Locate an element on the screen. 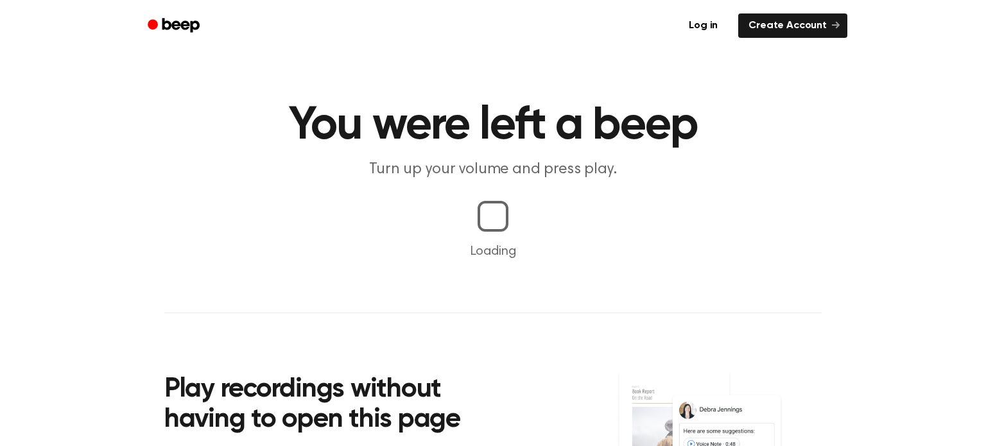 The height and width of the screenshot is (446, 986). h1: You were left a beep is located at coordinates (493, 126).